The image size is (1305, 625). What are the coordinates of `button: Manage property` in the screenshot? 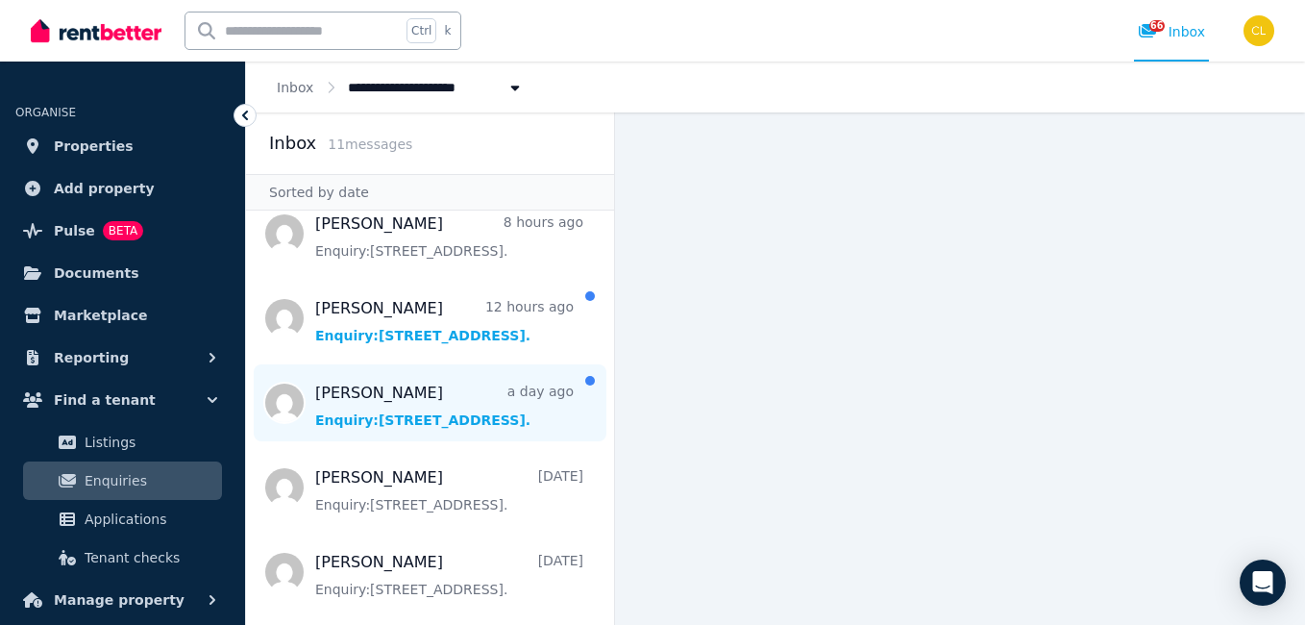 It's located at (122, 600).